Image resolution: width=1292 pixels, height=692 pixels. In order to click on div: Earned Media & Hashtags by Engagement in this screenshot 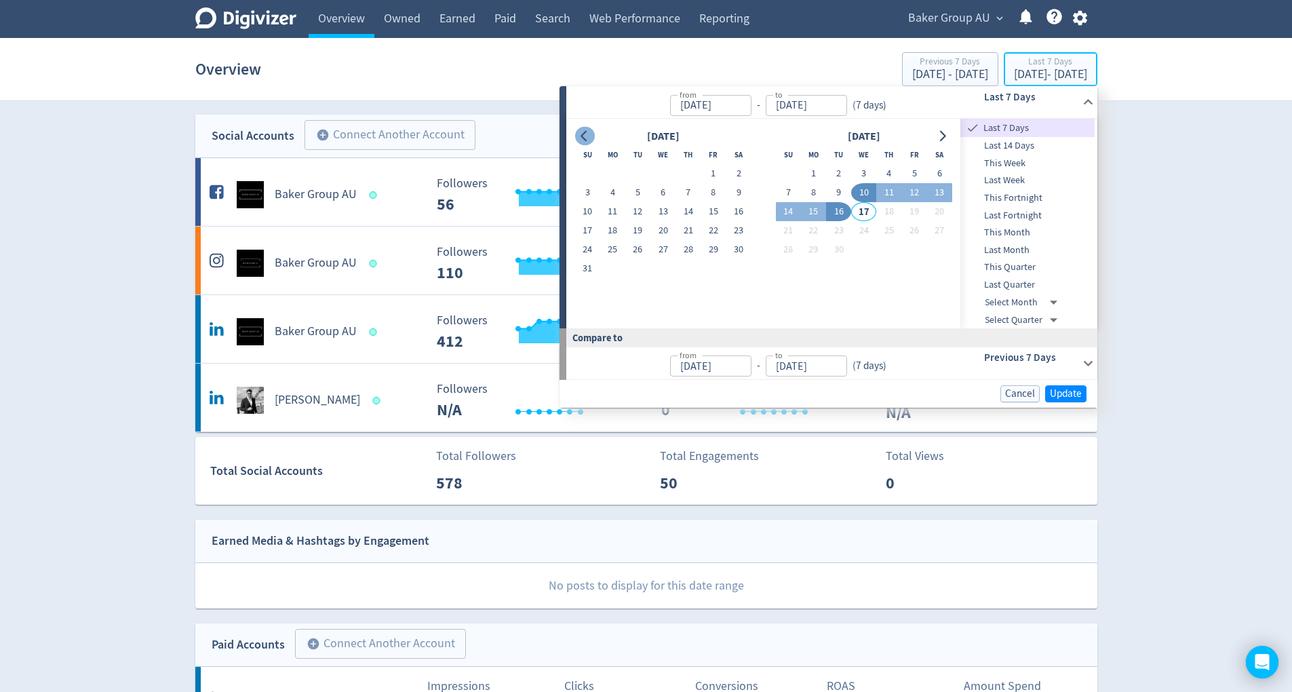, I will do `click(320, 540)`.